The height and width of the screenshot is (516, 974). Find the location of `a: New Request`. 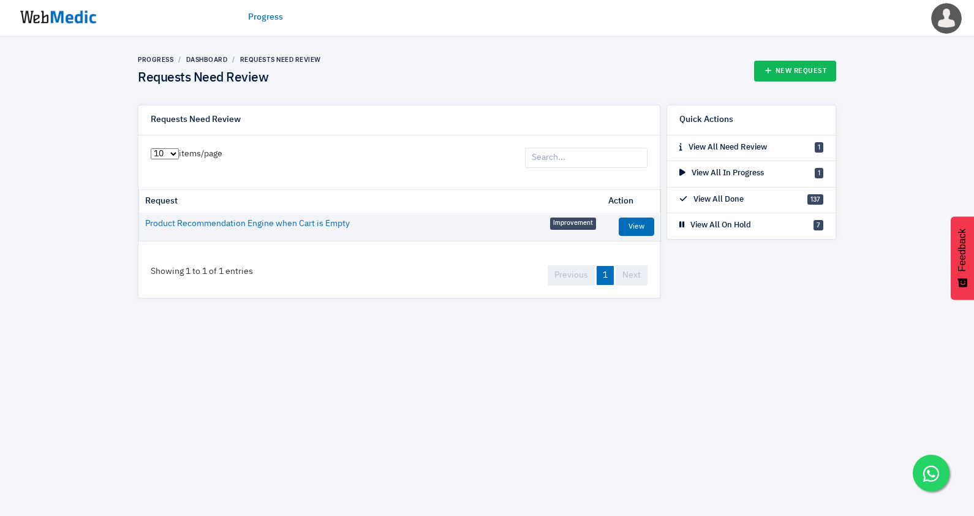

a: New Request is located at coordinates (795, 71).